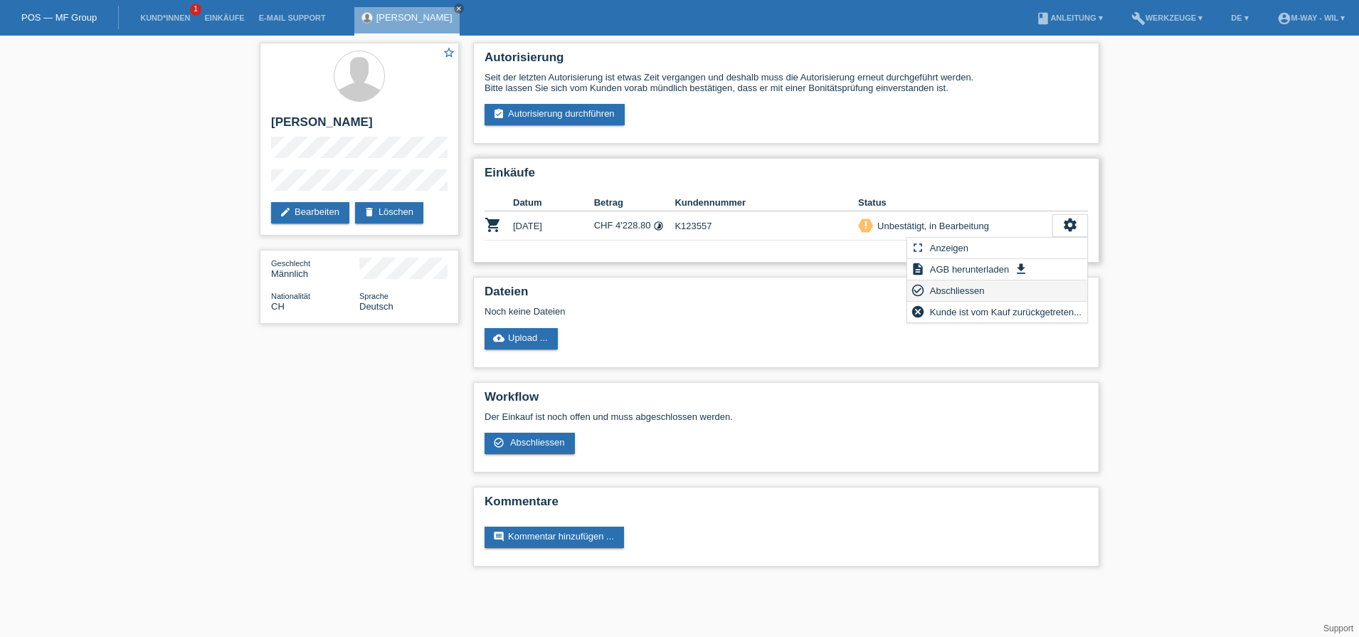  What do you see at coordinates (786, 295) in the screenshot?
I see `h2: Dateien` at bounding box center [786, 295].